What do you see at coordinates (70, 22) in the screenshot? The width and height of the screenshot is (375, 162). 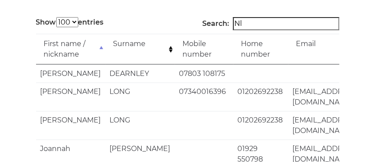 I see `label: Show entries` at bounding box center [70, 22].